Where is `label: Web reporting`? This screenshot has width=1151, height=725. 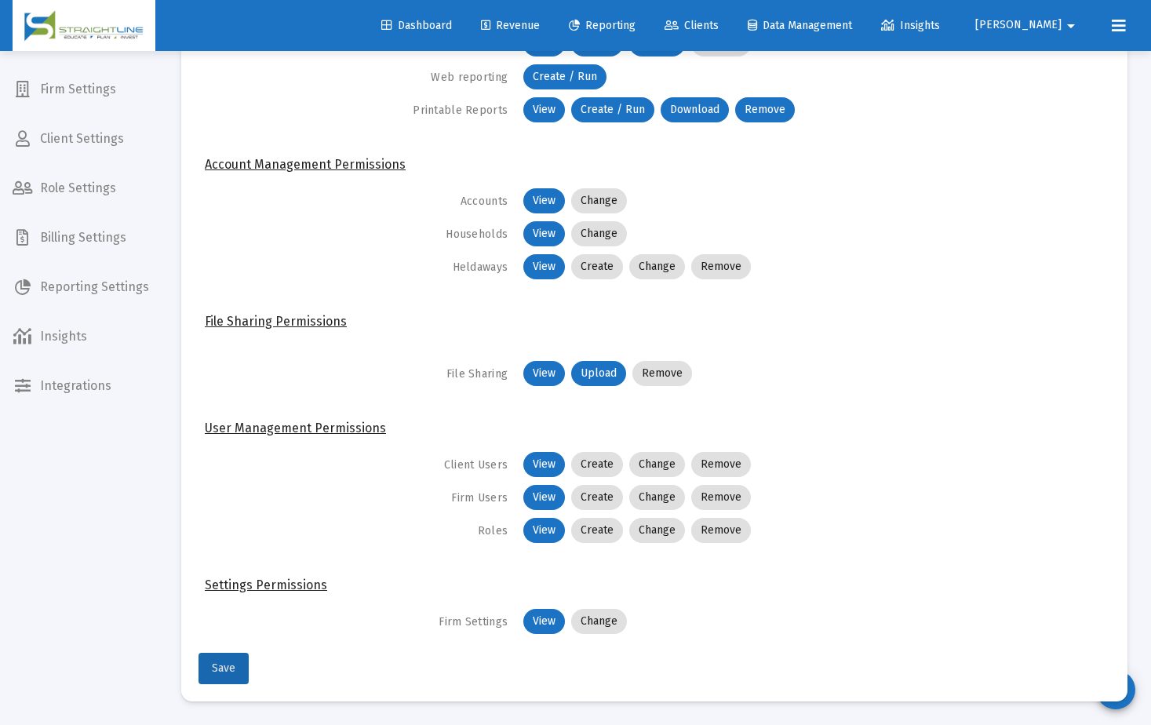 label: Web reporting is located at coordinates (425, 77).